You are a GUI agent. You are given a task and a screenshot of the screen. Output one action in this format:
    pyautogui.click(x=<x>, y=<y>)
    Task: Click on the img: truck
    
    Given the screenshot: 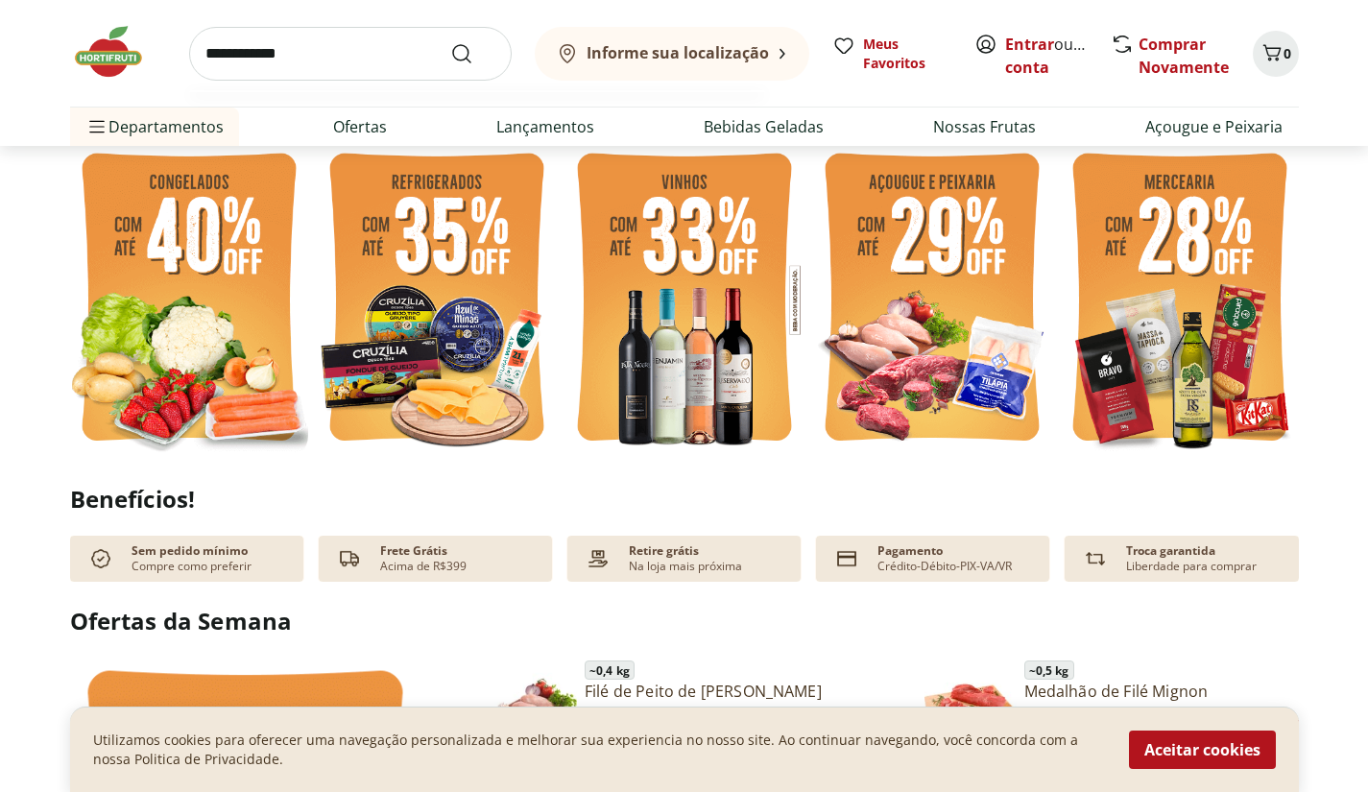 What is the action you would take?
    pyautogui.click(x=349, y=559)
    